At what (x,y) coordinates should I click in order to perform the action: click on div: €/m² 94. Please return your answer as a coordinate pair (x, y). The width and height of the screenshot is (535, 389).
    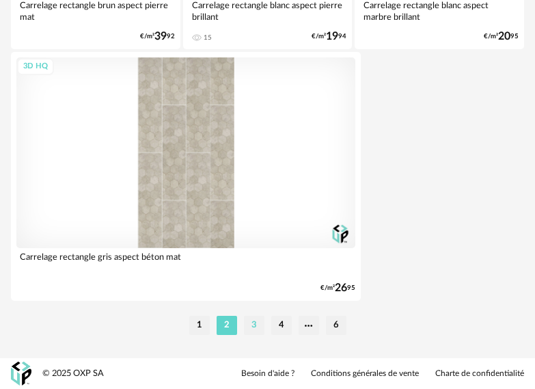
    Looking at the image, I should click on (329, 36).